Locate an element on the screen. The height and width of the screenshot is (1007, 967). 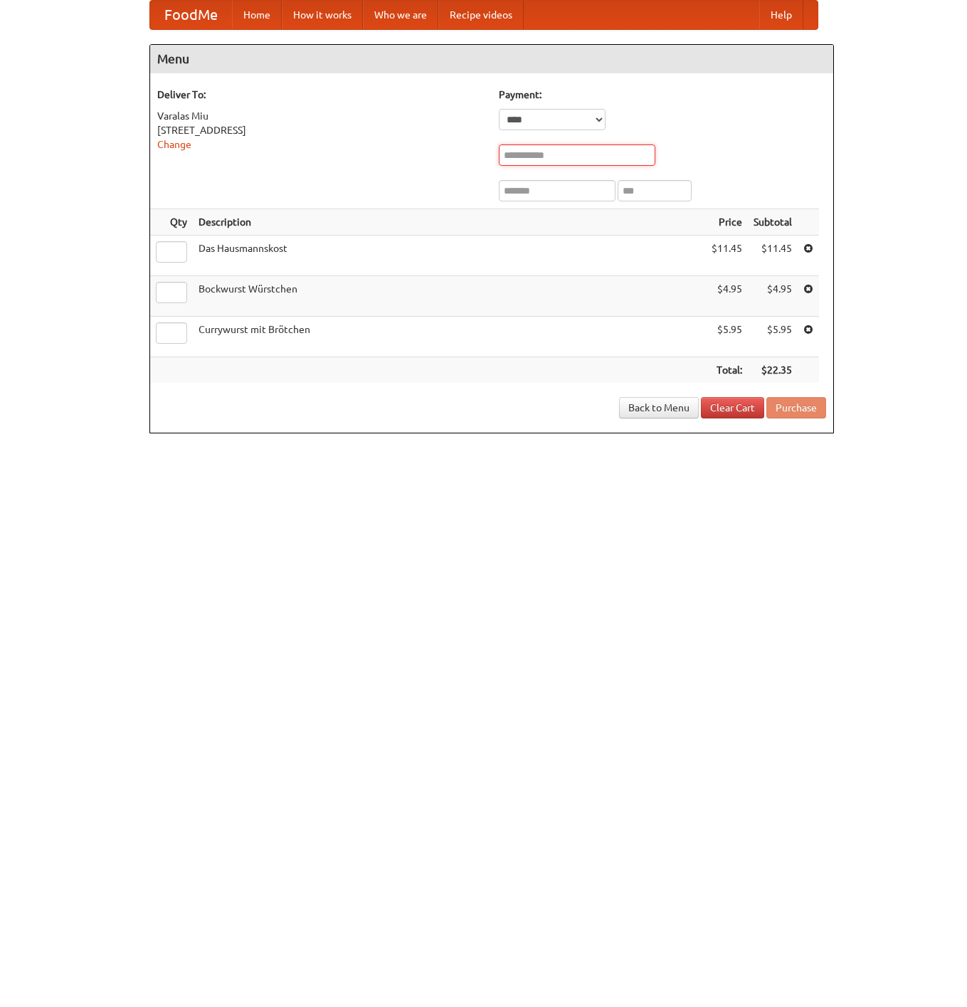
a: FoodMe is located at coordinates (191, 15).